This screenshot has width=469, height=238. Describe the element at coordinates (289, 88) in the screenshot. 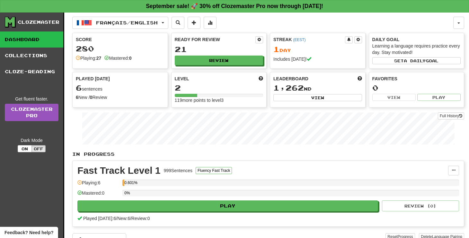

I see `span: 1,262` at that location.